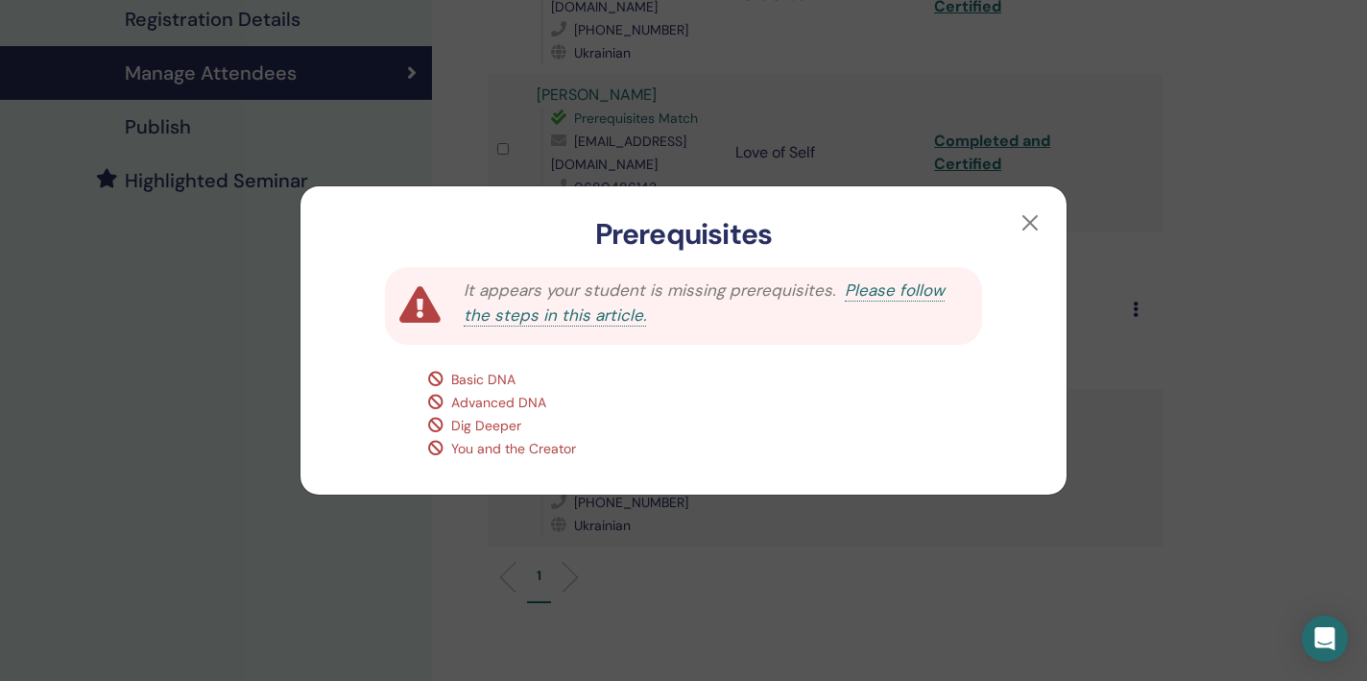  Describe the element at coordinates (684, 234) in the screenshot. I see `h3: Prerequisites` at that location.